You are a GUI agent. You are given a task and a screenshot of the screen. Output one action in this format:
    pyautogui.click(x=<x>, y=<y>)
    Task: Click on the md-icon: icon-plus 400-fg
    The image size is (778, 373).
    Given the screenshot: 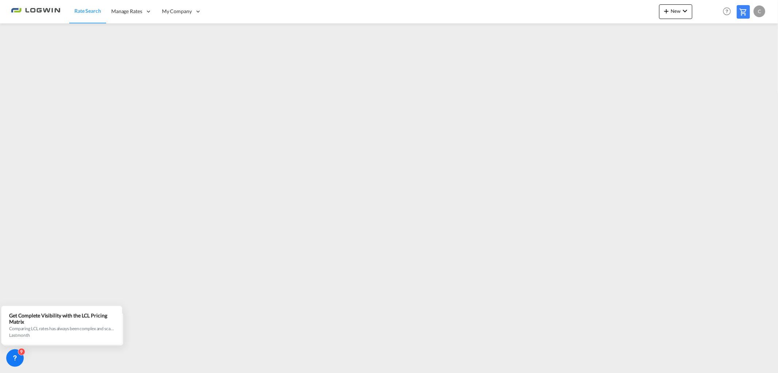 What is the action you would take?
    pyautogui.click(x=667, y=11)
    